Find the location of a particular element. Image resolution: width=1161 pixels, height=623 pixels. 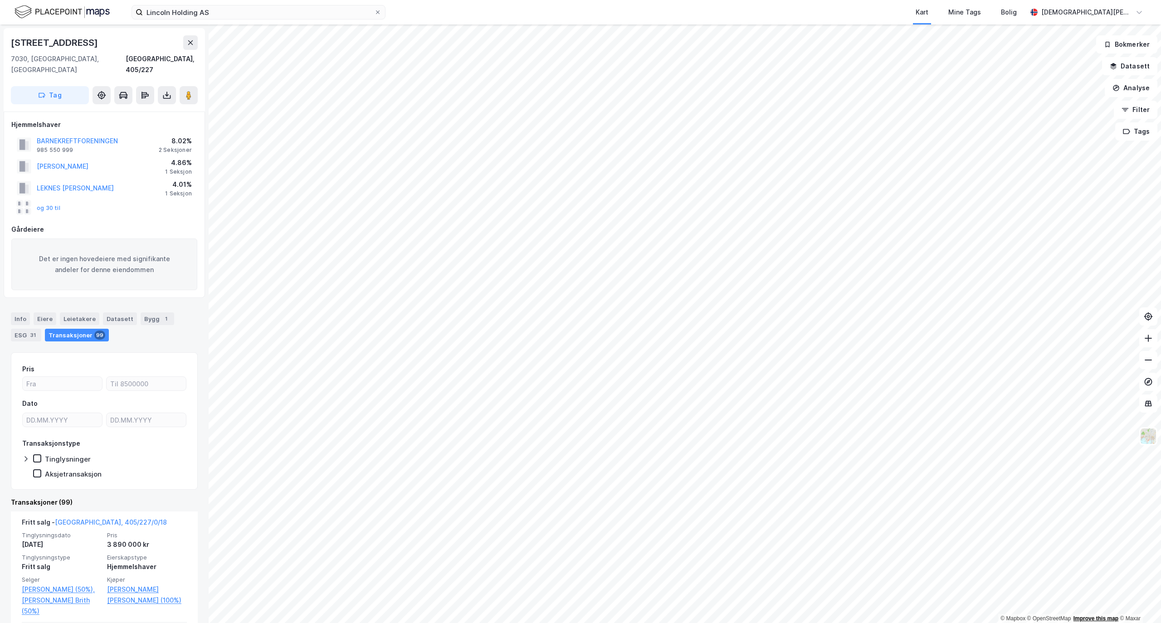

div: Fritt salg - is located at coordinates (94, 524).